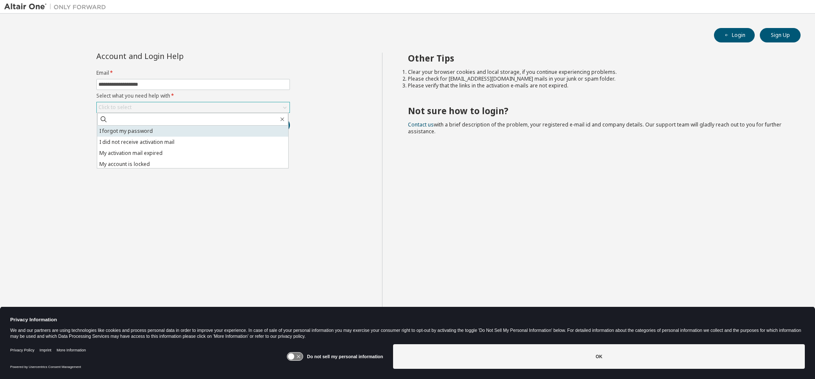  What do you see at coordinates (193, 131) in the screenshot?
I see `li: I forgot my password` at bounding box center [193, 131].